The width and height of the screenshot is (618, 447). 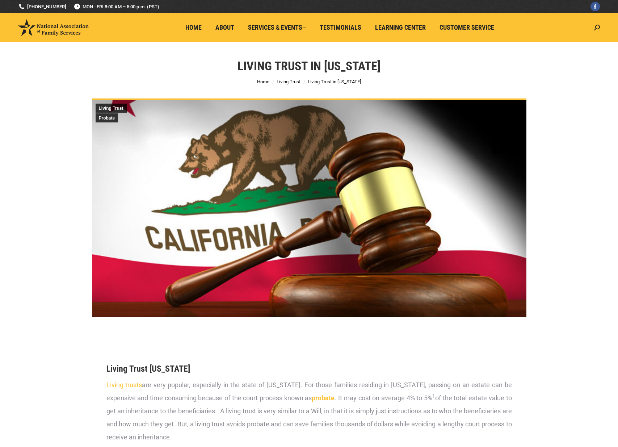 What do you see at coordinates (323, 398) in the screenshot?
I see `b: probate` at bounding box center [323, 398].